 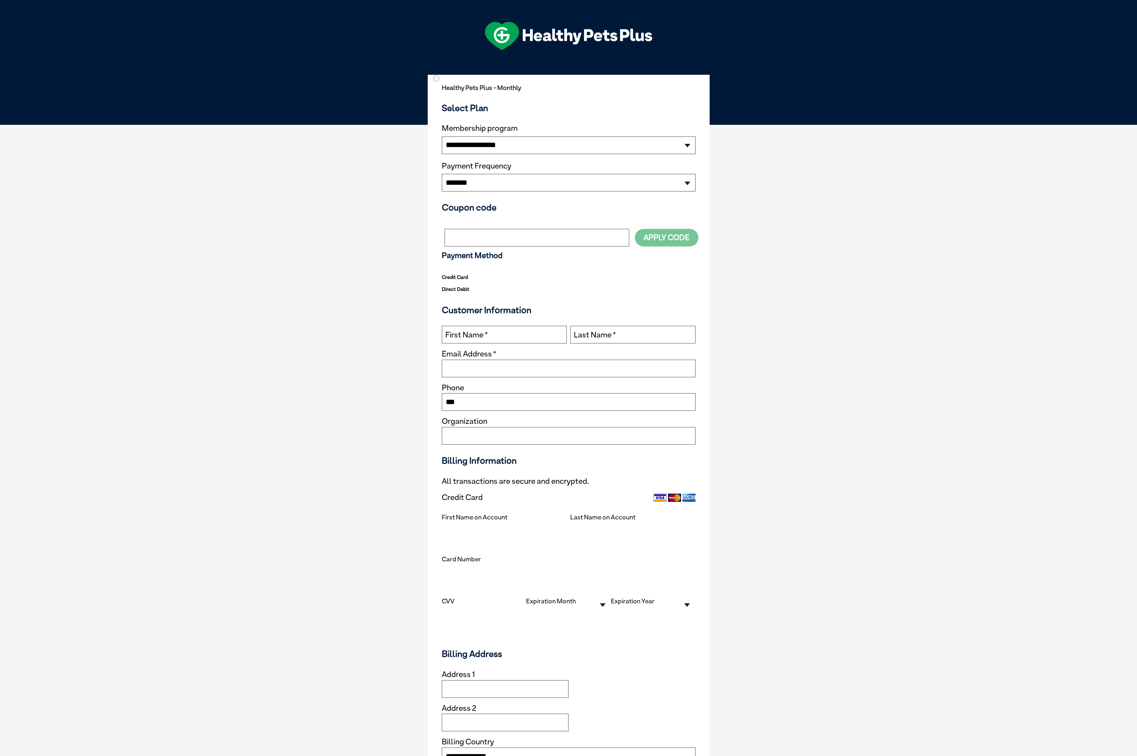 What do you see at coordinates (448, 601) in the screenshot?
I see `label: CVV` at bounding box center [448, 601].